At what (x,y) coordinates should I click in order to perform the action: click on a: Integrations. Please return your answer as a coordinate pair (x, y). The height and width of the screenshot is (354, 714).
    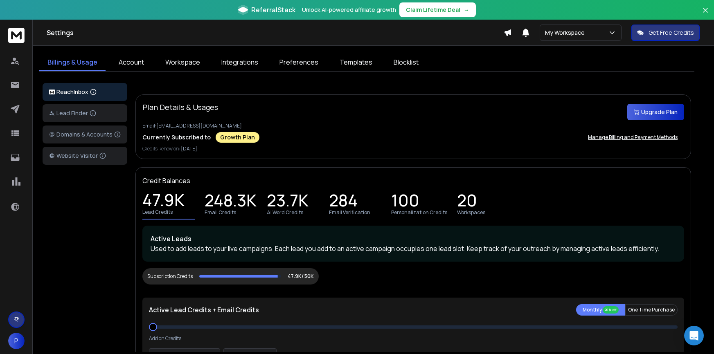
    Looking at the image, I should click on (240, 63).